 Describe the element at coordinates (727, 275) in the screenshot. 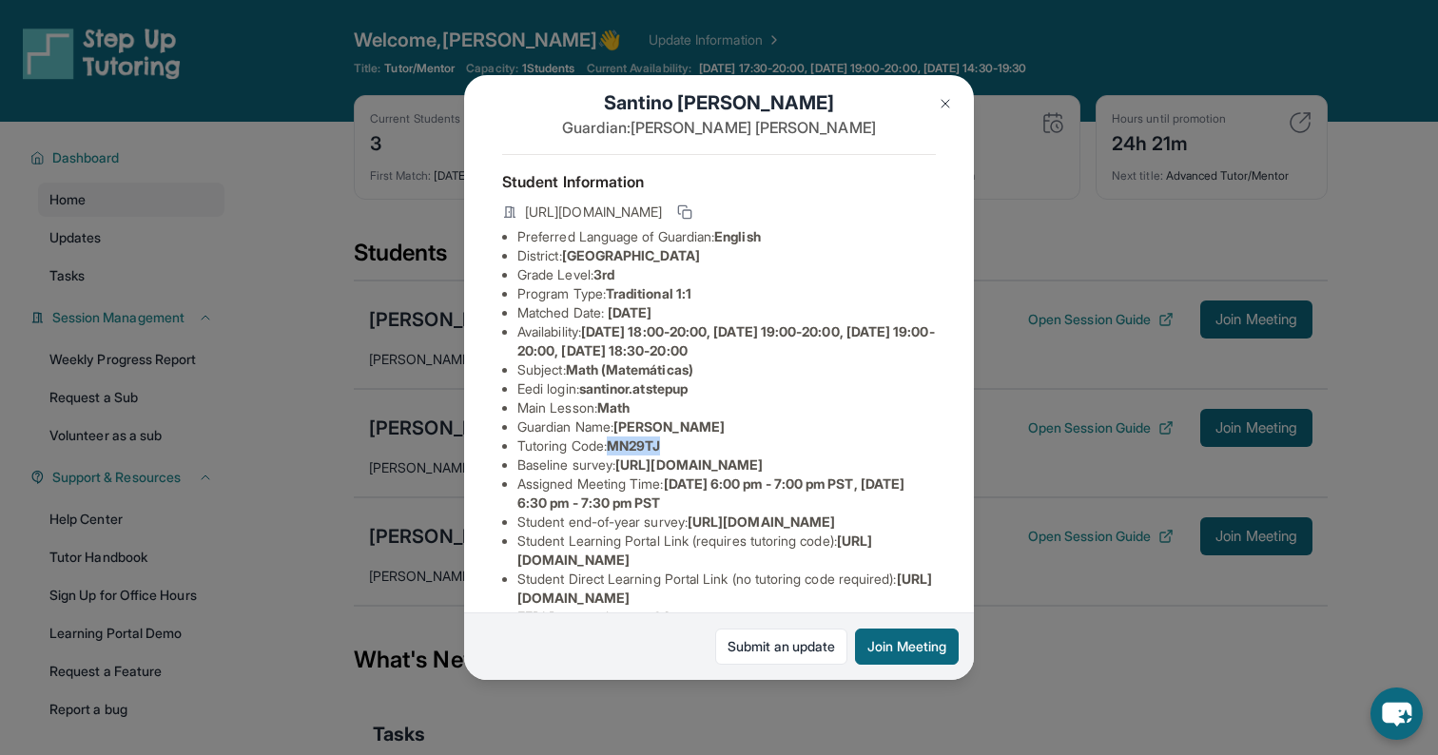

I see `li: Grade Level:` at that location.